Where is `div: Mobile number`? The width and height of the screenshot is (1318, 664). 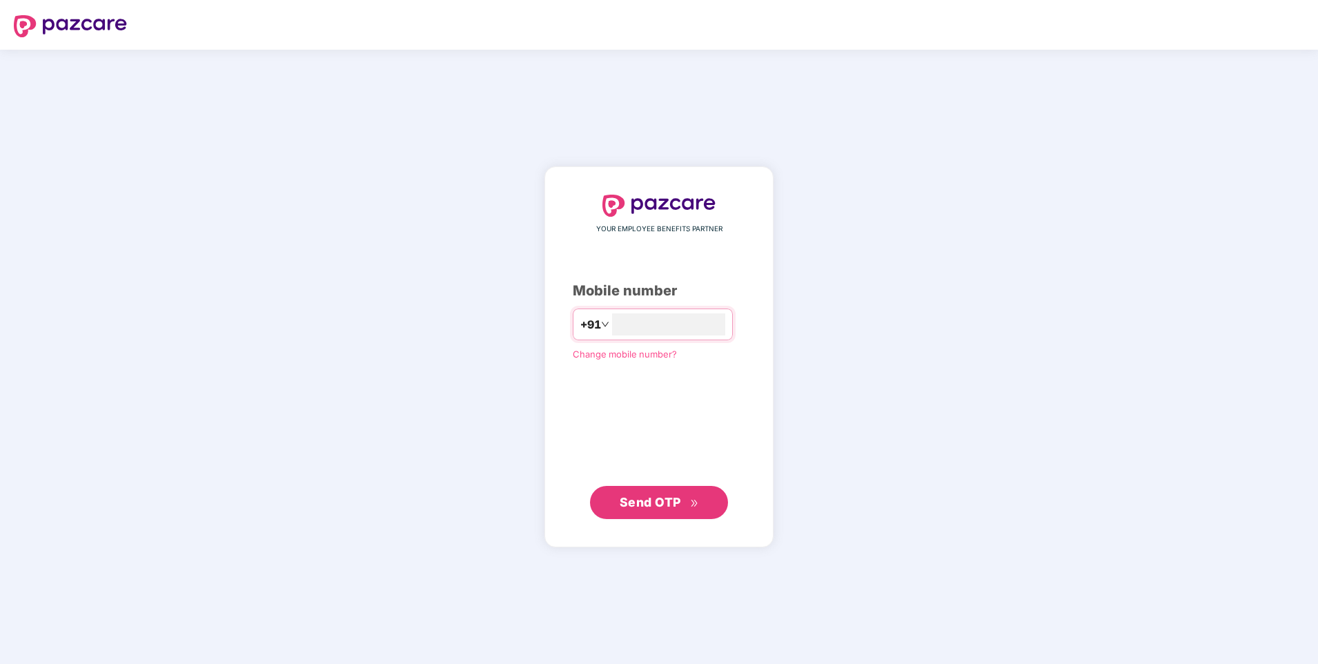 div: Mobile number is located at coordinates (659, 290).